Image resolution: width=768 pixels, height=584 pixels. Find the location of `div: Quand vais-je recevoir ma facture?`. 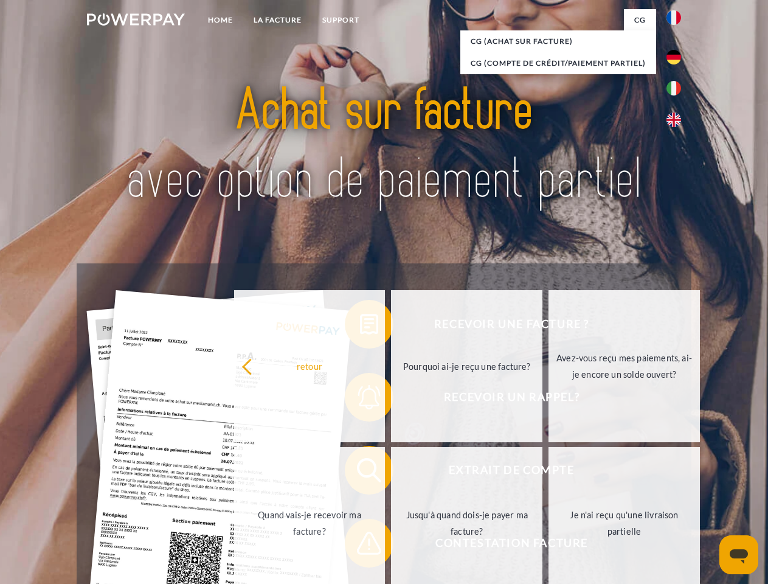

div: Quand vais-je recevoir ma facture? is located at coordinates (309, 523).